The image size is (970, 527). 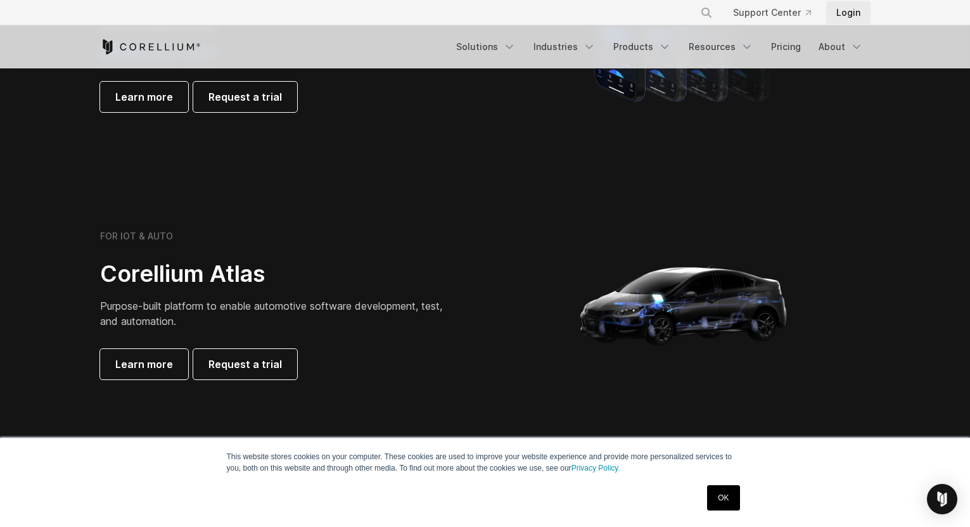 I want to click on h2: Corellium Atlas, so click(x=278, y=274).